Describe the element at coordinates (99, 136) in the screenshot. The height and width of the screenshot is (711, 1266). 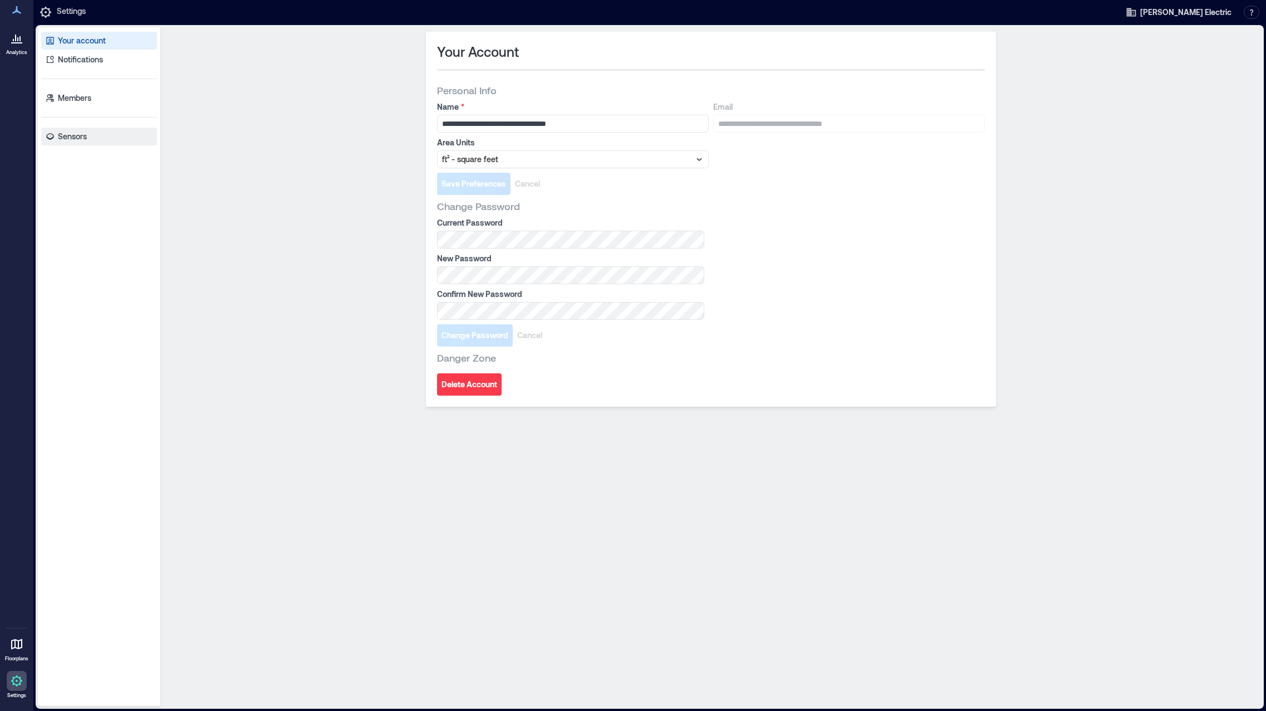
I see `a: Sensors` at that location.